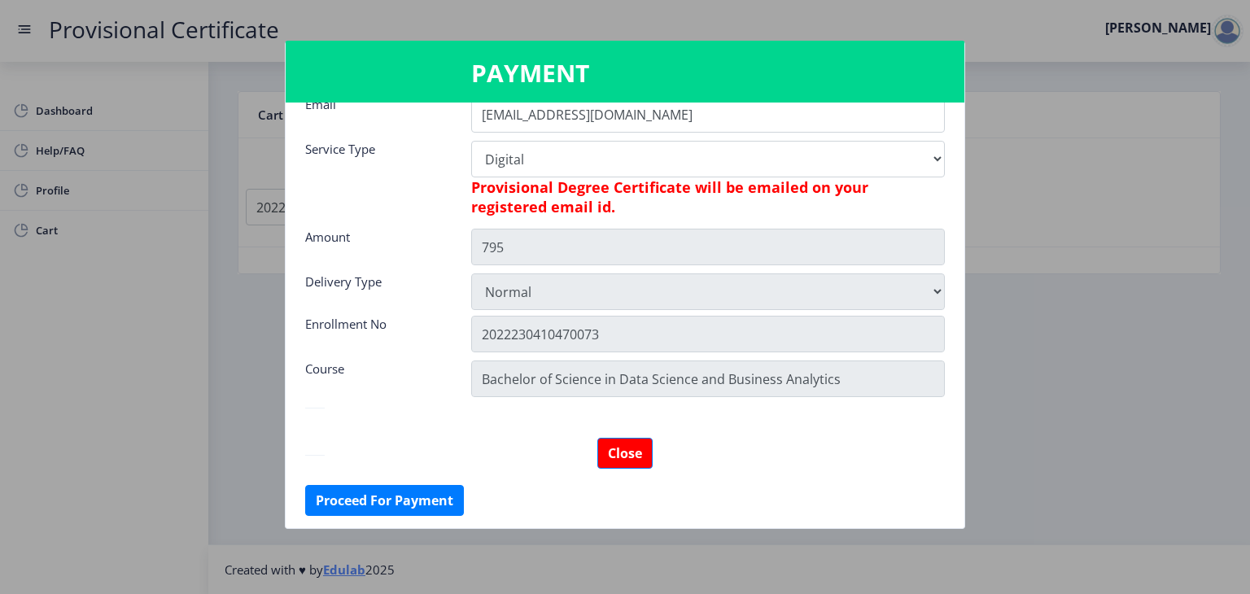  I want to click on button: Close, so click(625, 453).